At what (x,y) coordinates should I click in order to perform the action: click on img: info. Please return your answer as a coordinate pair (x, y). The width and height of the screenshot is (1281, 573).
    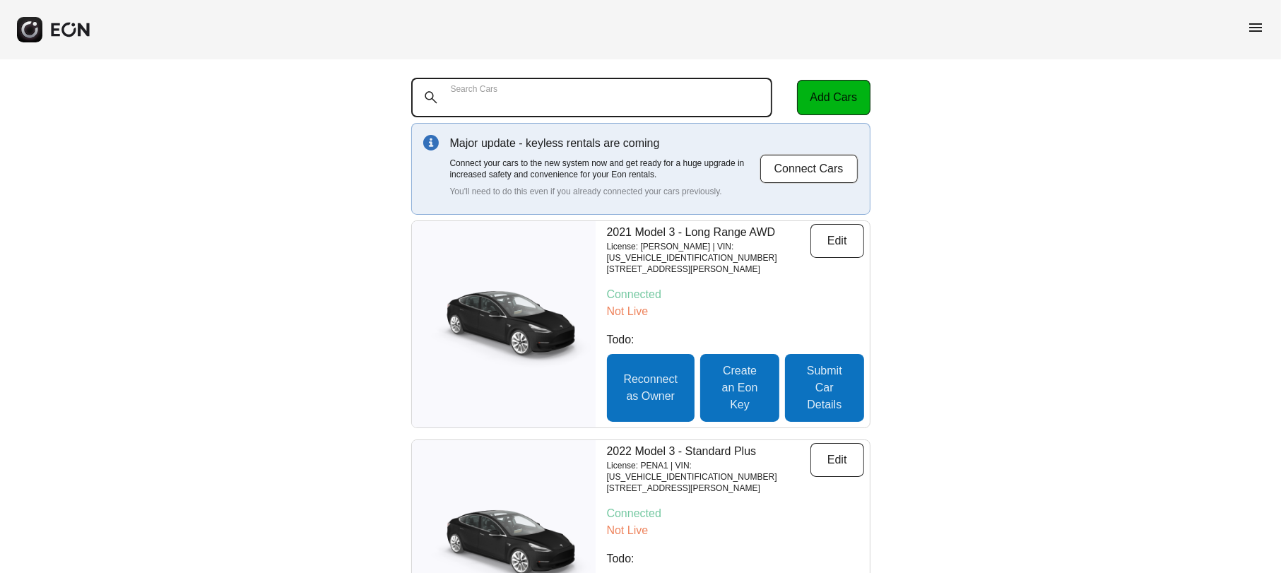
    Looking at the image, I should click on (431, 143).